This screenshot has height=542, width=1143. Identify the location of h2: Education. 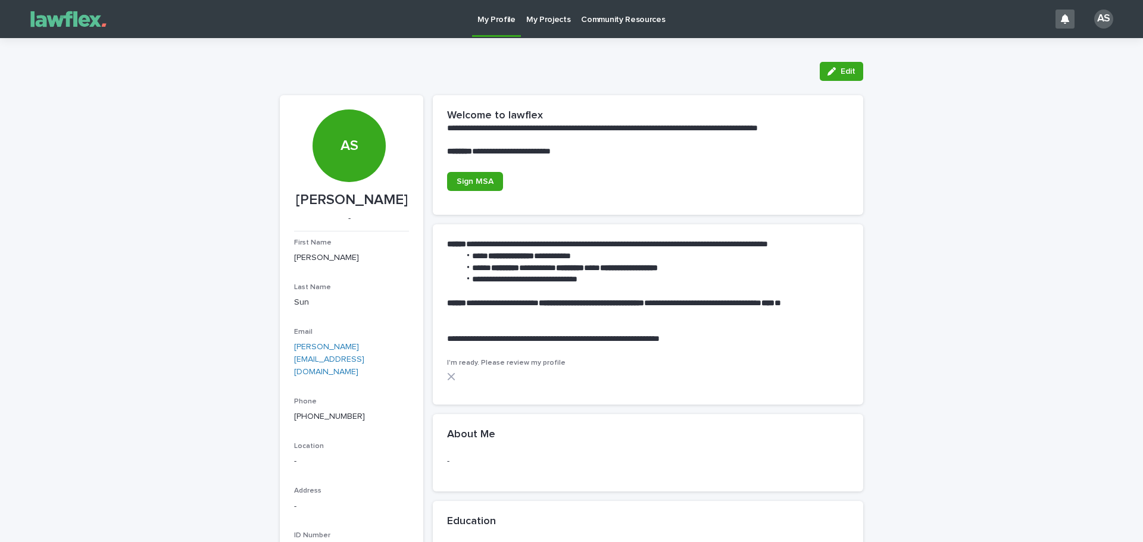
(471, 522).